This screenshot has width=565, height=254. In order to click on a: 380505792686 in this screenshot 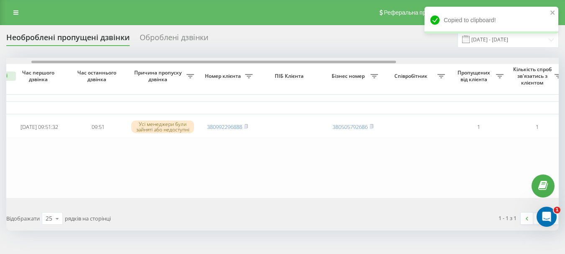, I will do `click(350, 127)`.